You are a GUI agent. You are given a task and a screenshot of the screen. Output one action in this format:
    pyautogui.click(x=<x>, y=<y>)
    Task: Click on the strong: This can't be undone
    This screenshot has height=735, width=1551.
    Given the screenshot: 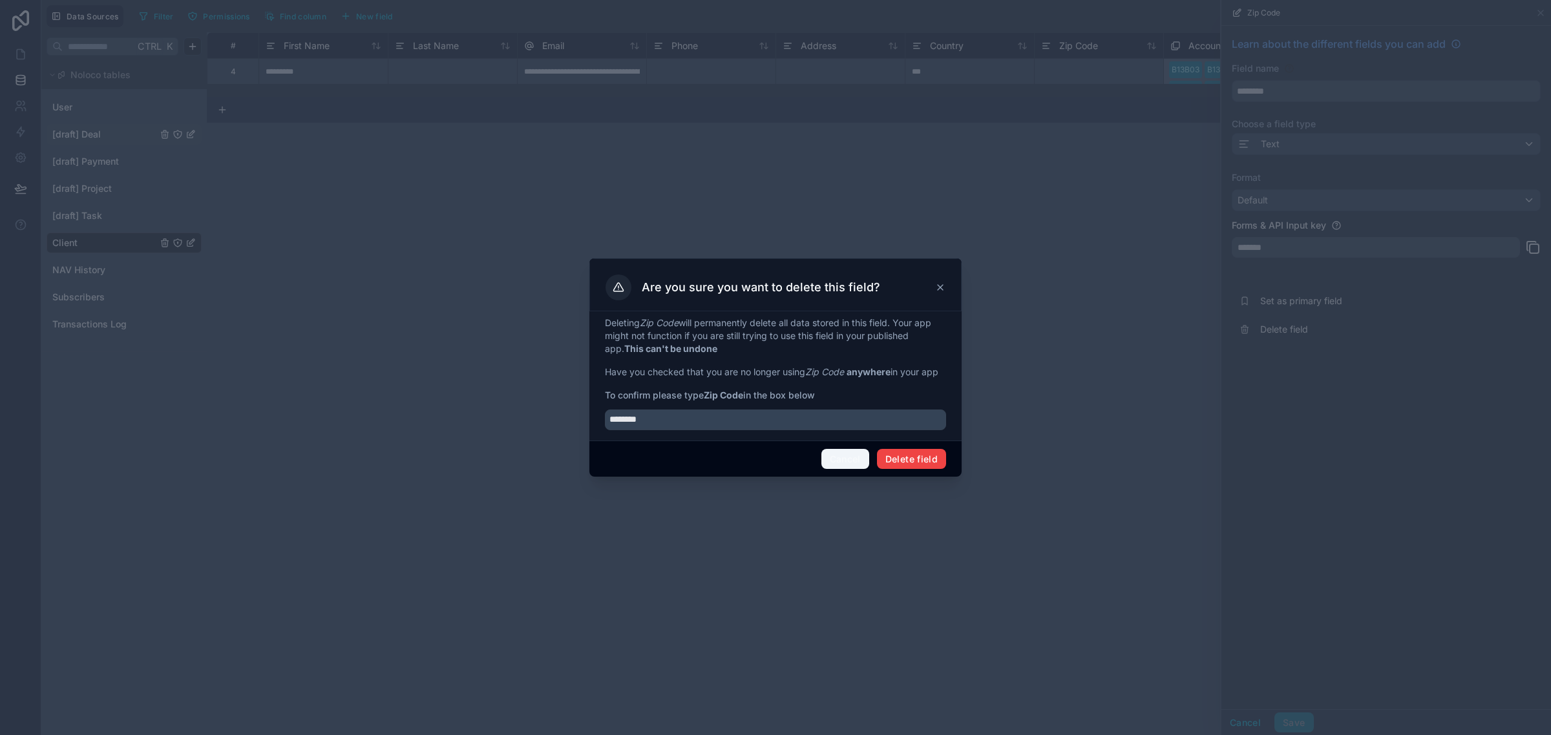 What is the action you would take?
    pyautogui.click(x=671, y=348)
    